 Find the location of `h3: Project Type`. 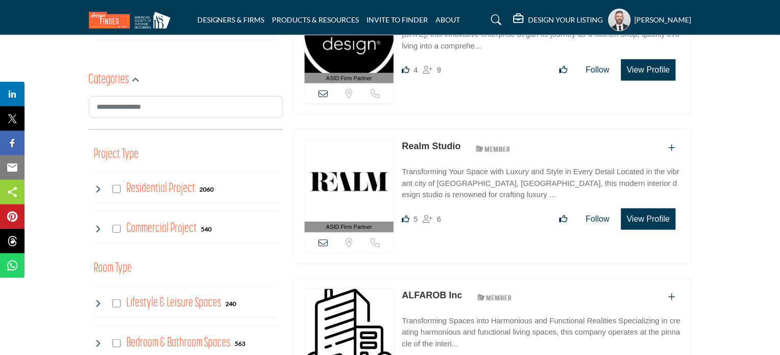

h3: Project Type is located at coordinates (117, 155).